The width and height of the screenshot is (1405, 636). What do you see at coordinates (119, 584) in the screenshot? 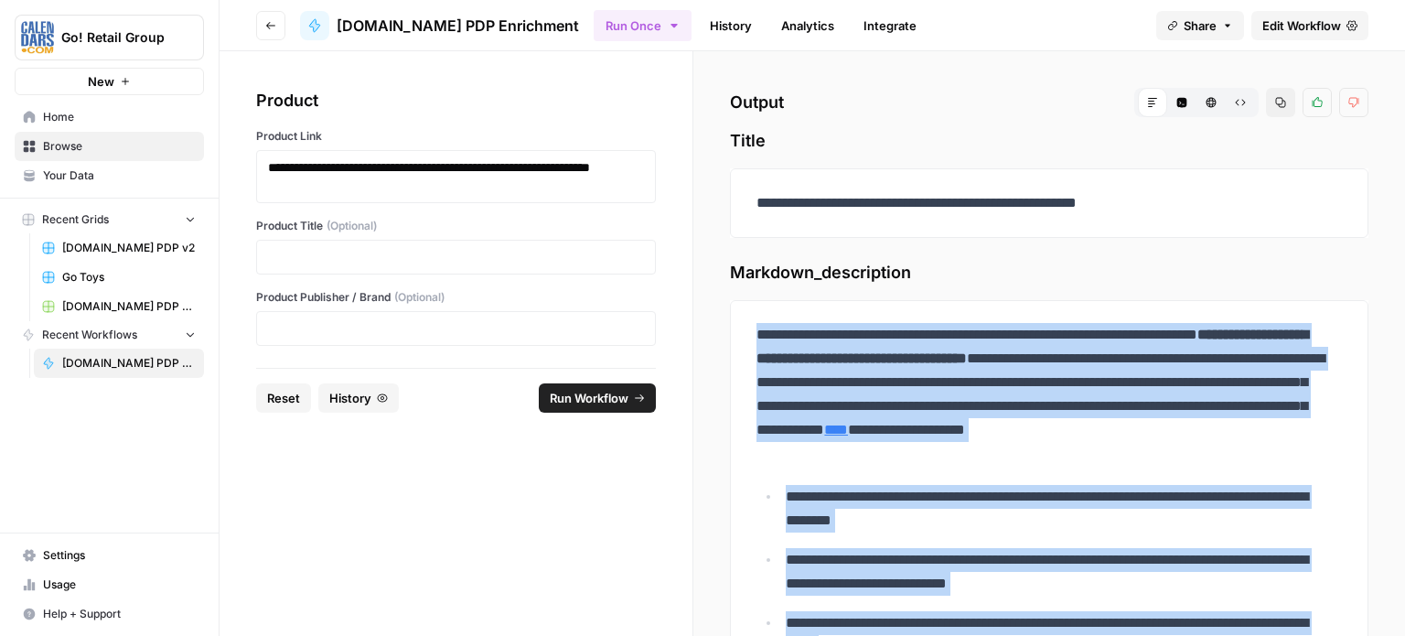
I see `span: Usage` at bounding box center [119, 584].